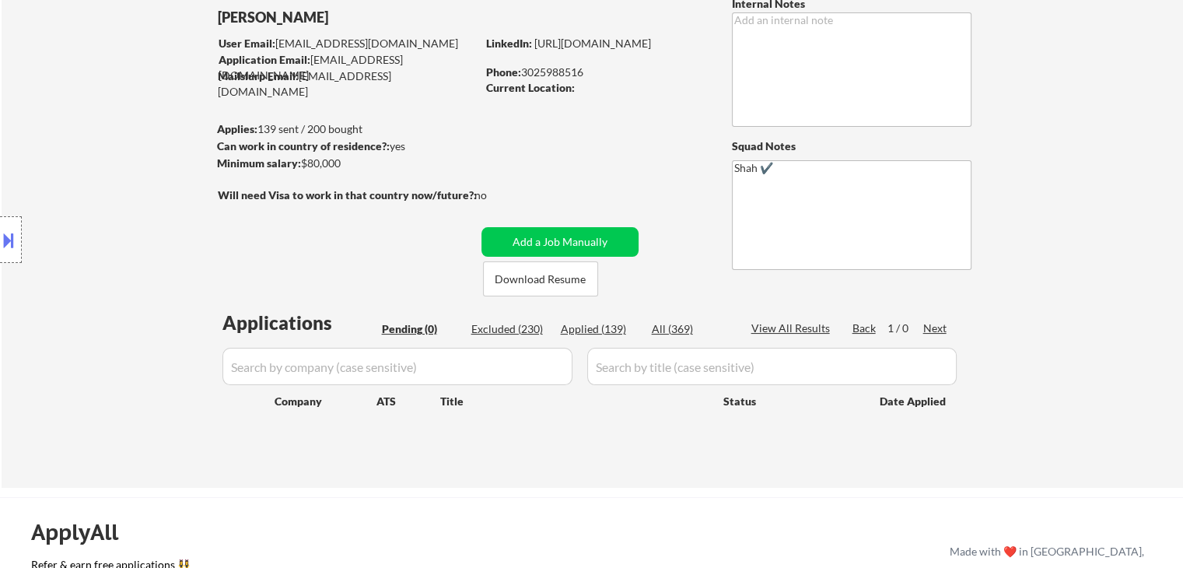  I want to click on strong: LinkedIn:, so click(509, 43).